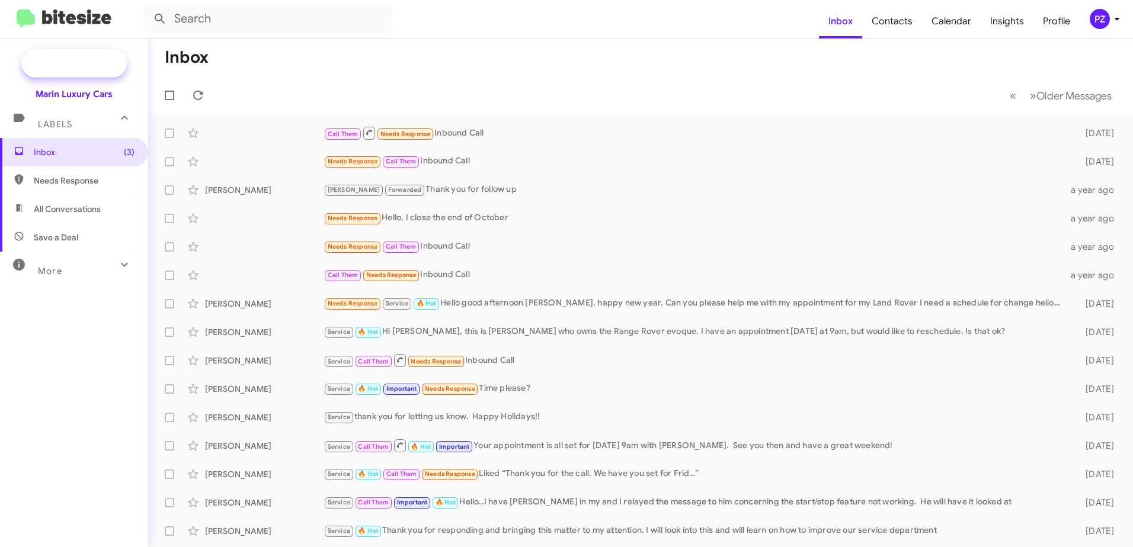  Describe the element at coordinates (1073, 96) in the screenshot. I see `span: Older Messages` at that location.